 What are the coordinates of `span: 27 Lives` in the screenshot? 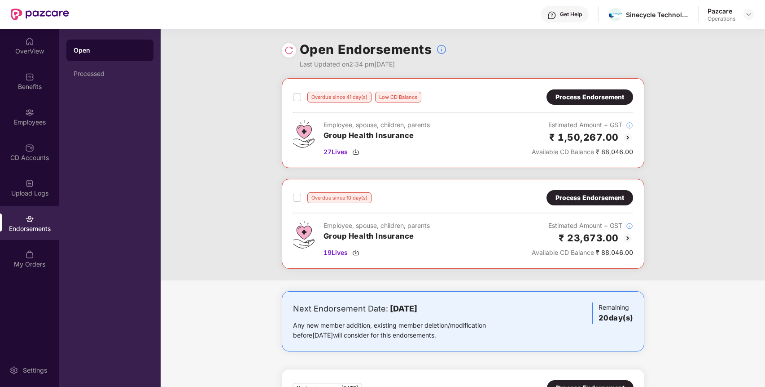 It's located at (336, 152).